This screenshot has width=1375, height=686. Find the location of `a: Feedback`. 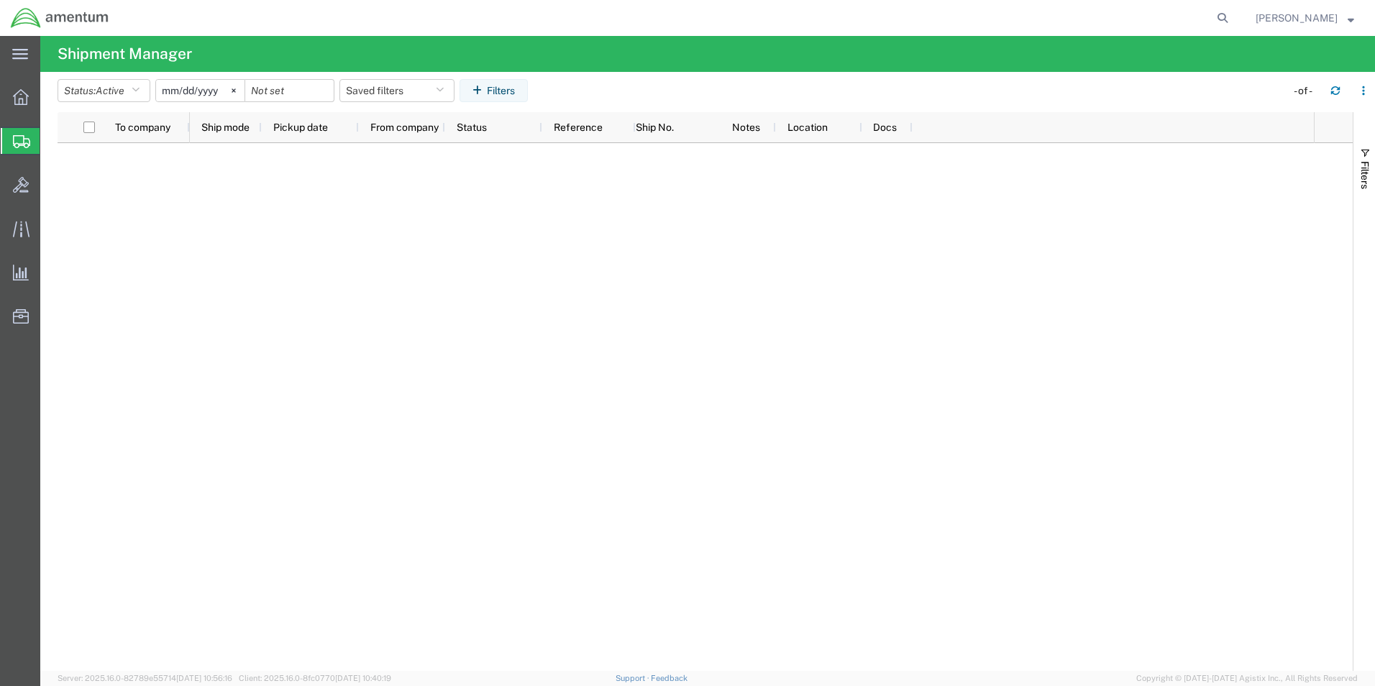

a: Feedback is located at coordinates (669, 678).